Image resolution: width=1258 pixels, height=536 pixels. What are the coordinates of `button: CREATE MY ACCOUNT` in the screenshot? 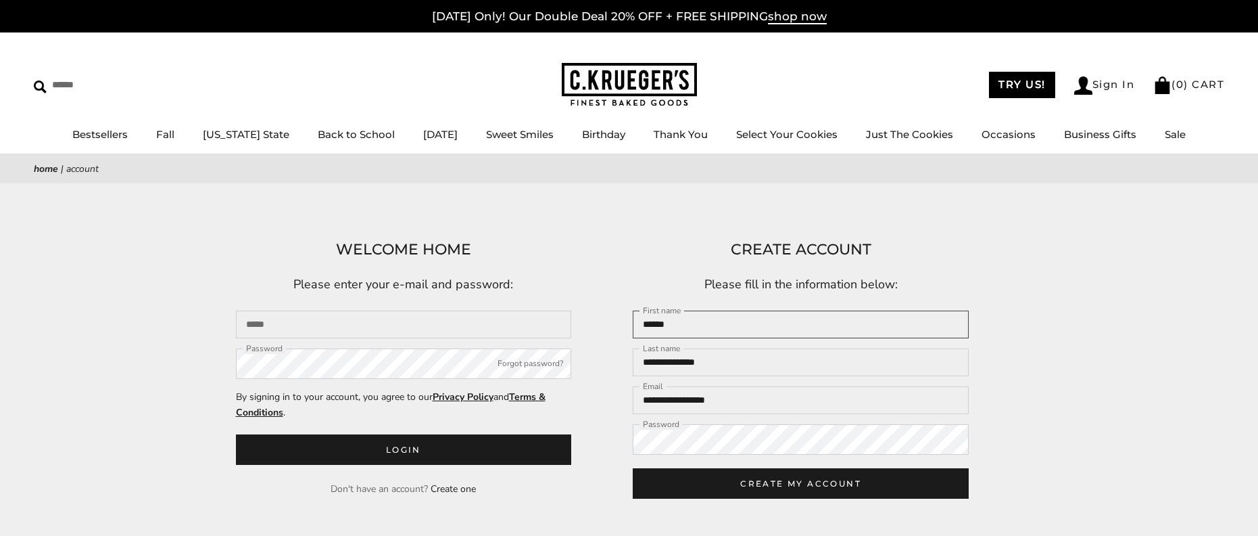 It's located at (801, 483).